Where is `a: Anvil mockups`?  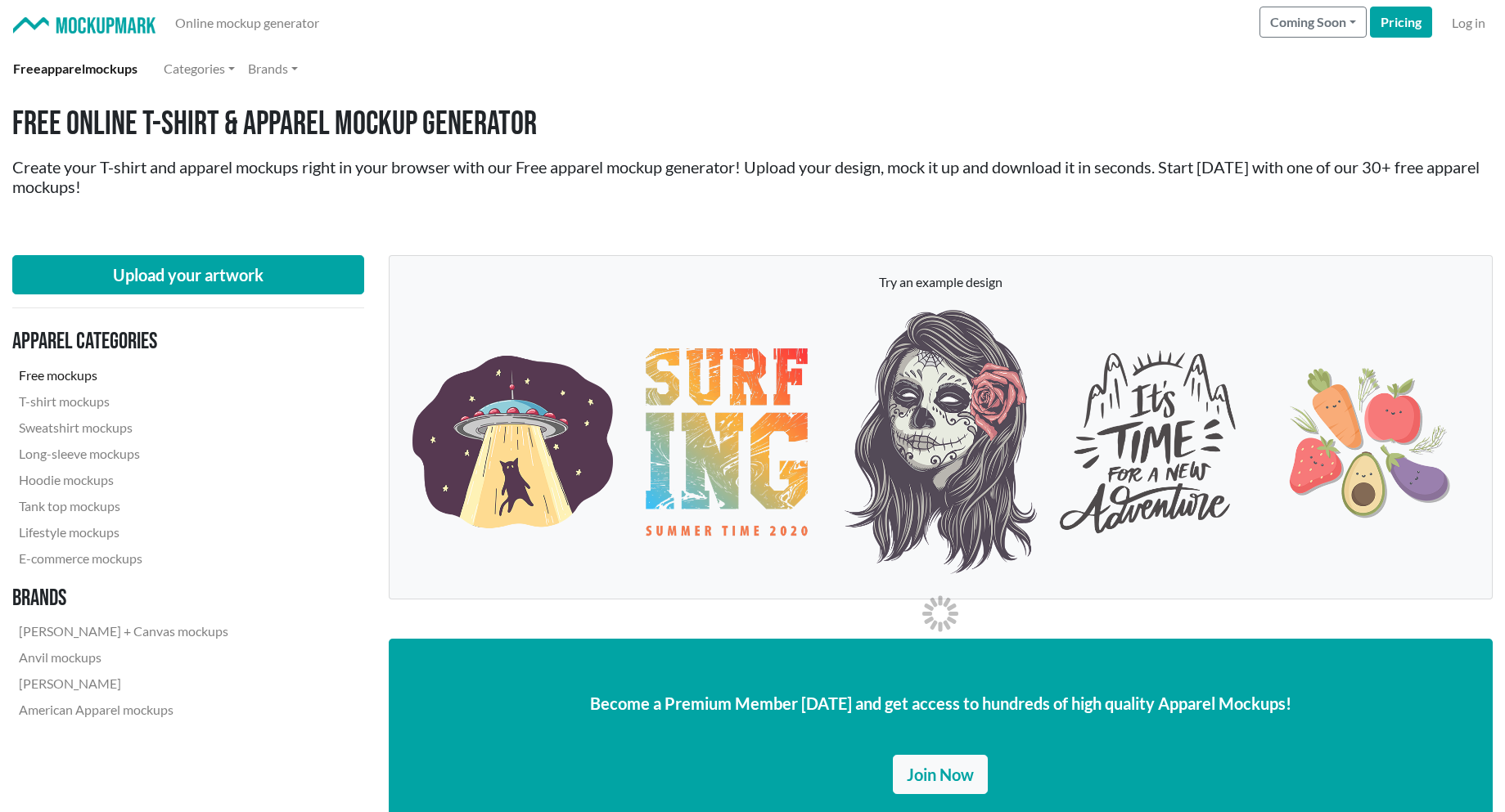 a: Anvil mockups is located at coordinates (123, 658).